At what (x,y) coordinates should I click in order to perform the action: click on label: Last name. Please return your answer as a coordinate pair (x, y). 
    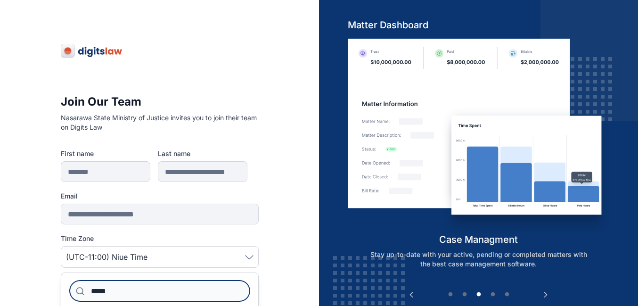
    Looking at the image, I should click on (203, 154).